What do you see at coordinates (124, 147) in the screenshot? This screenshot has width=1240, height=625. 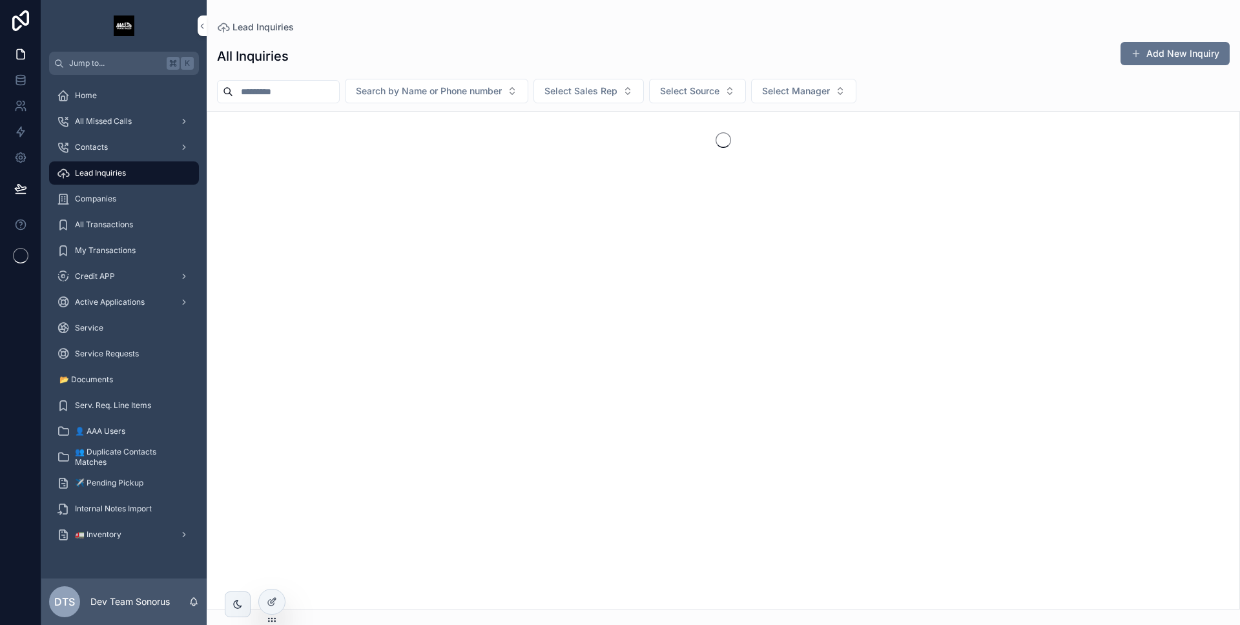 I see `a: Contacts` at bounding box center [124, 147].